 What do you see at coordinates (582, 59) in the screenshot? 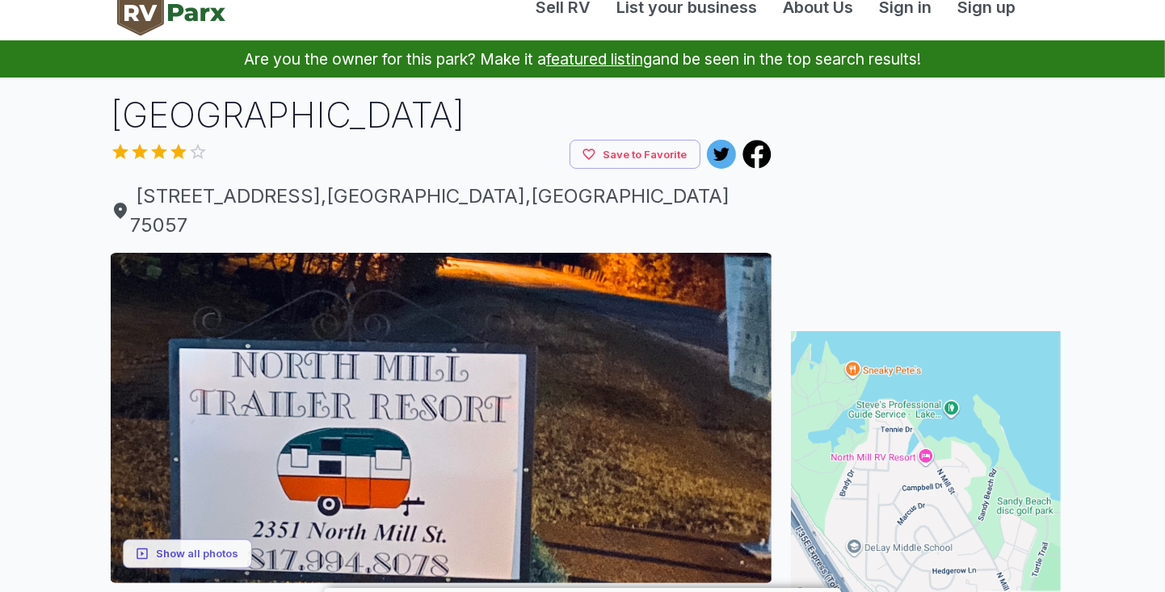
I see `p: Are you the owner for this park? Make it a and be seen in the top search results!` at bounding box center [582, 59].